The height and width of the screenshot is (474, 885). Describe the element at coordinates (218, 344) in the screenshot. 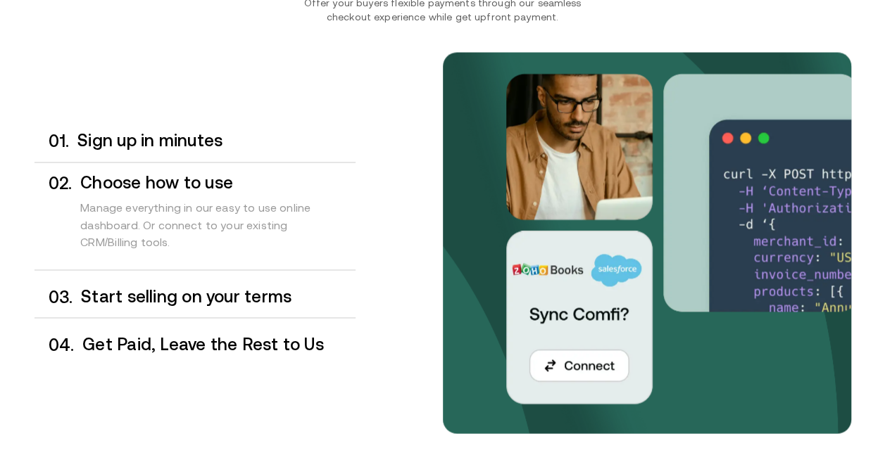

I see `h3: Get Paid, Leave the Rest to Us` at that location.